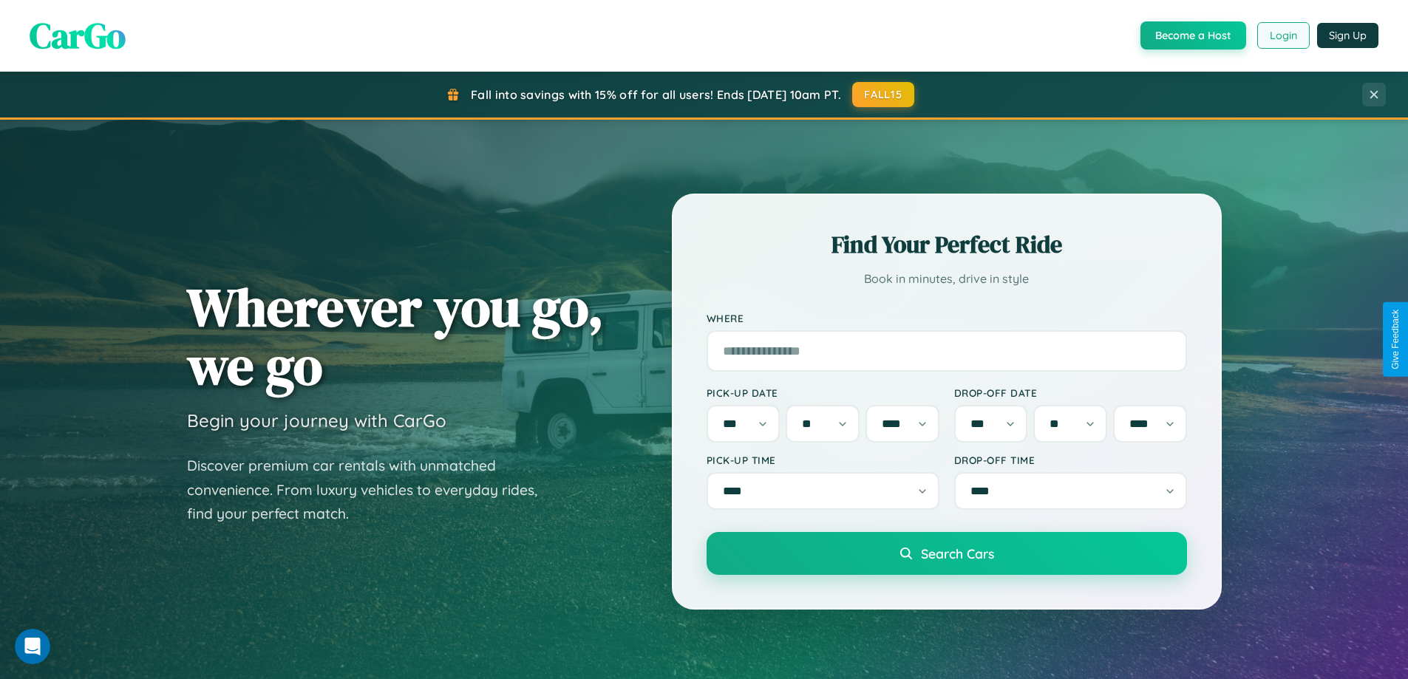 The image size is (1408, 679). Describe the element at coordinates (1070, 460) in the screenshot. I see `label: Drop-off Time` at that location.